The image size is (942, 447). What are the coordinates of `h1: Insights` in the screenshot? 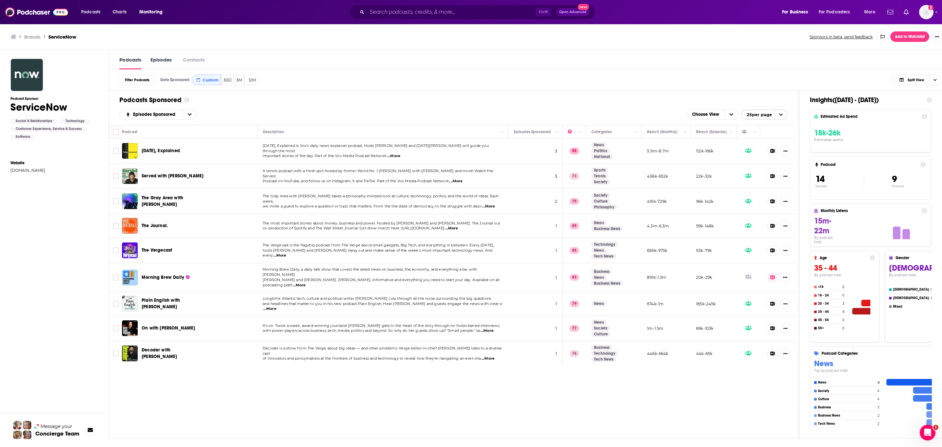 It's located at (865, 100).